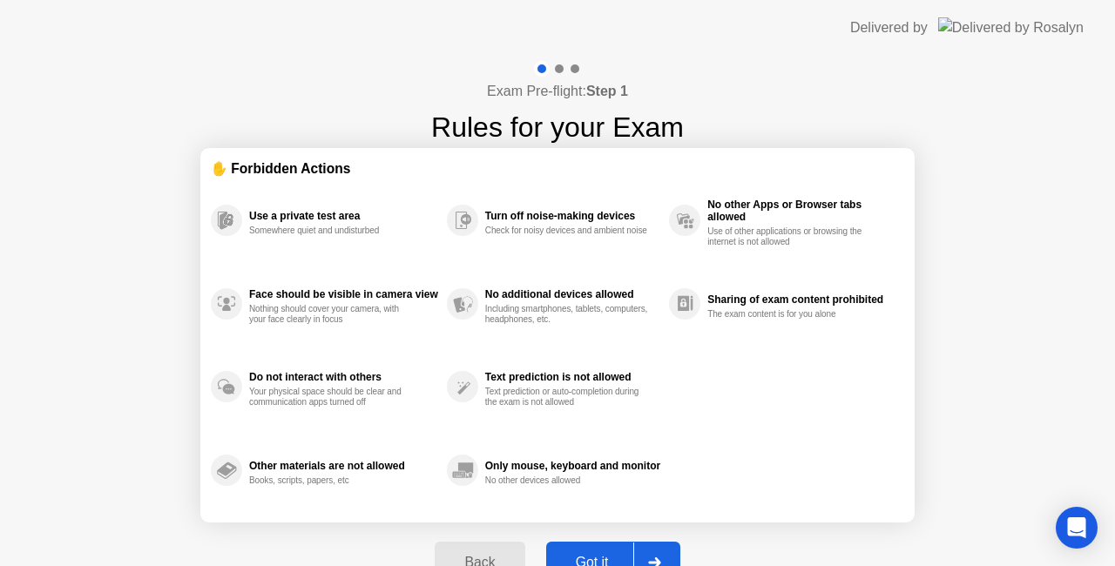  What do you see at coordinates (558, 91) in the screenshot?
I see `h4: Exam Pre-flight:` at bounding box center [558, 91].